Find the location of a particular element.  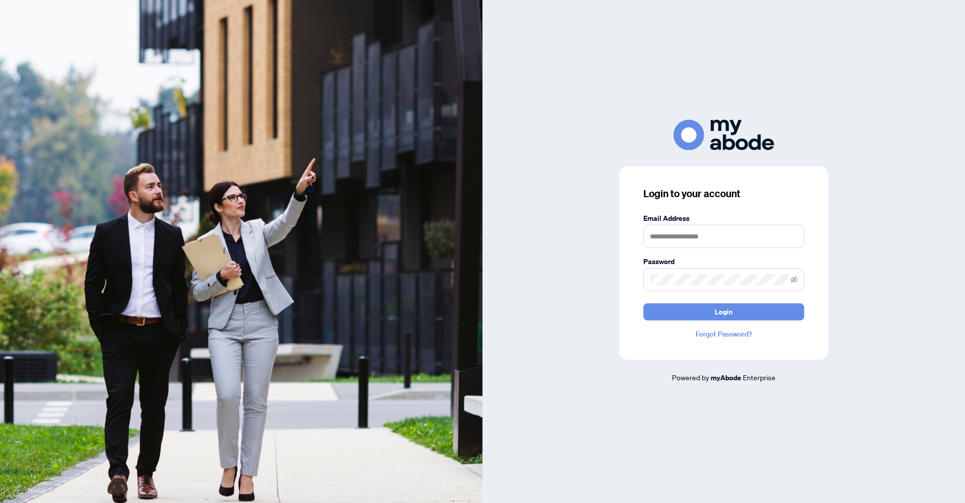

a: Forgot Password? is located at coordinates (724, 334).